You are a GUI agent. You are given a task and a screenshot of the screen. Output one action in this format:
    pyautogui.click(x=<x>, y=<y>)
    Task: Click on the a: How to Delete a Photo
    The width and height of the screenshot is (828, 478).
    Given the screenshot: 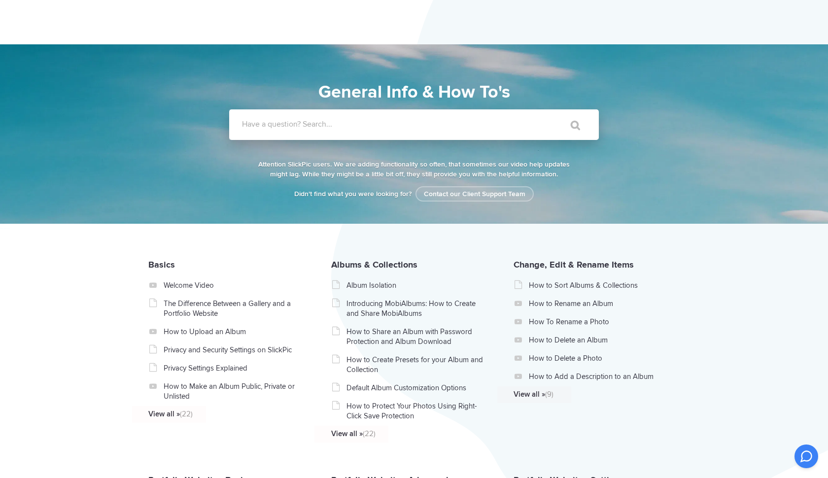 What is the action you would take?
    pyautogui.click(x=598, y=358)
    